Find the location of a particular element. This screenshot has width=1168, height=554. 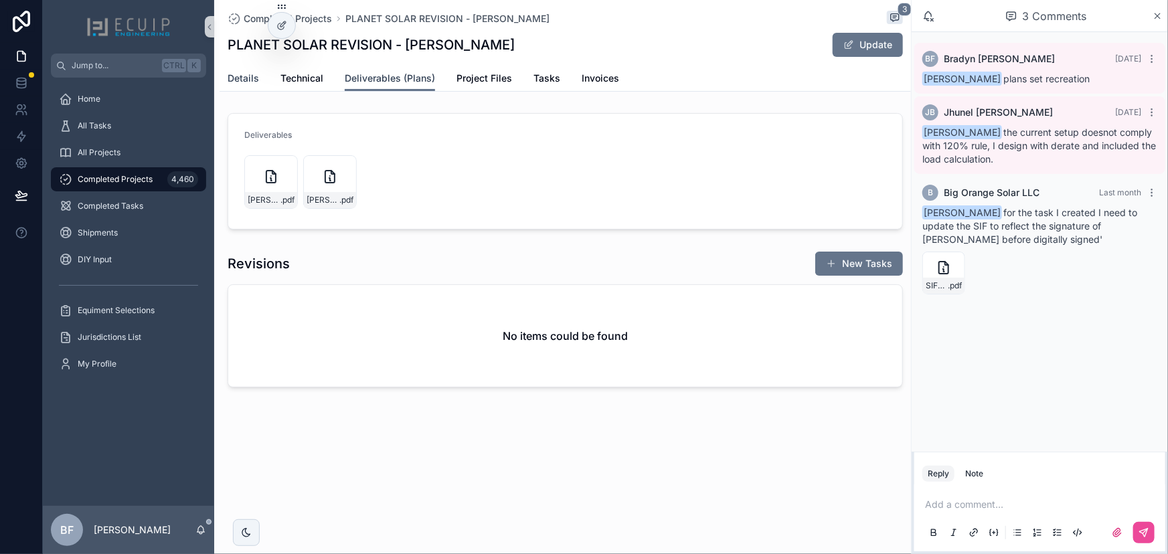

span: All Tasks is located at coordinates (94, 126).